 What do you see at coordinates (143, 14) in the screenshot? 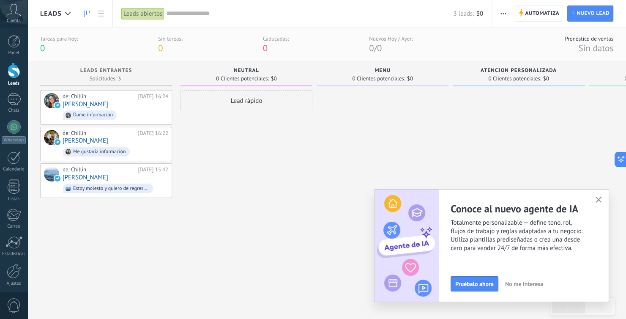
I see `div: Leads abiertos` at bounding box center [143, 14].